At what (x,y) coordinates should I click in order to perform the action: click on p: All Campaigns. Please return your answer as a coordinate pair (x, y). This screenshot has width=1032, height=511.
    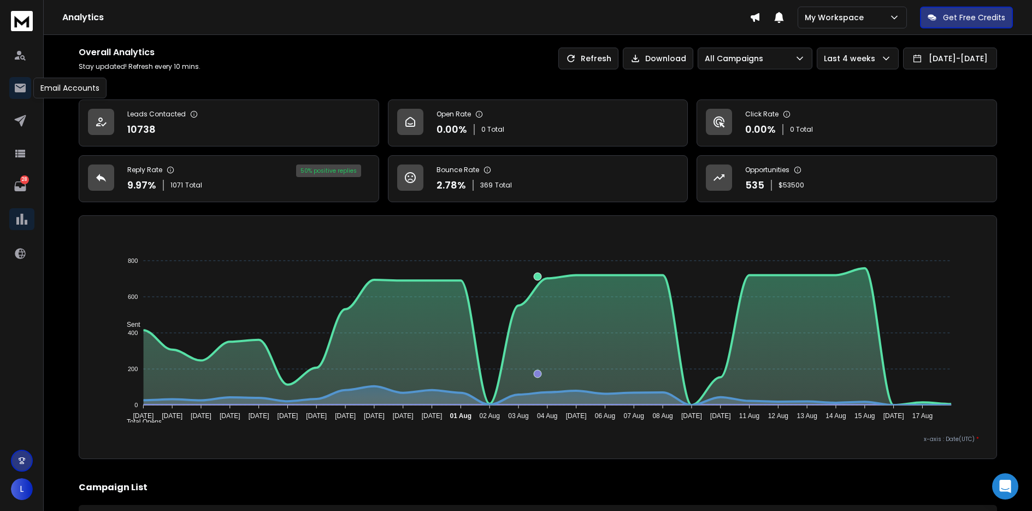
    Looking at the image, I should click on (736, 58).